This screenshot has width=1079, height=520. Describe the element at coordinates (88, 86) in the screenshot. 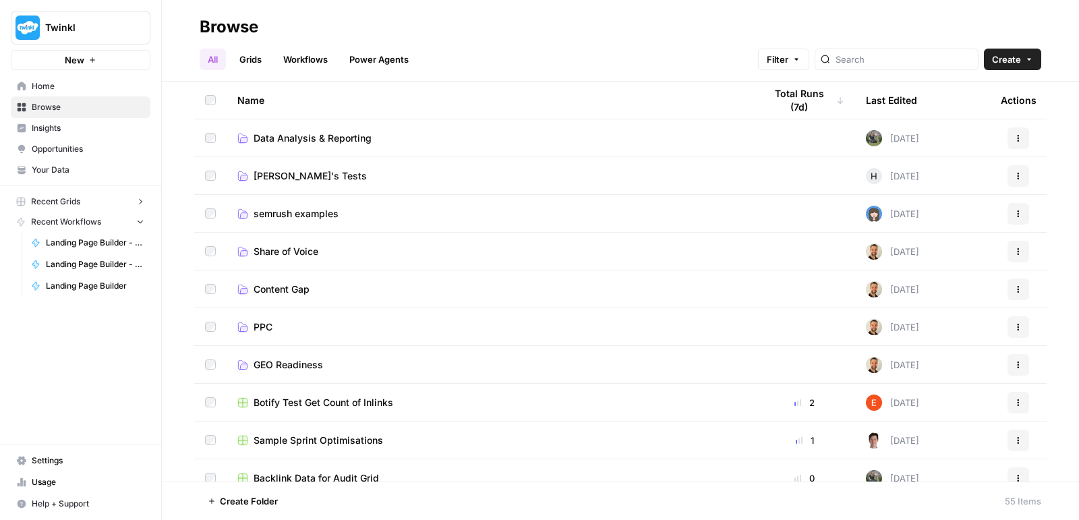

I see `span: Home` at that location.